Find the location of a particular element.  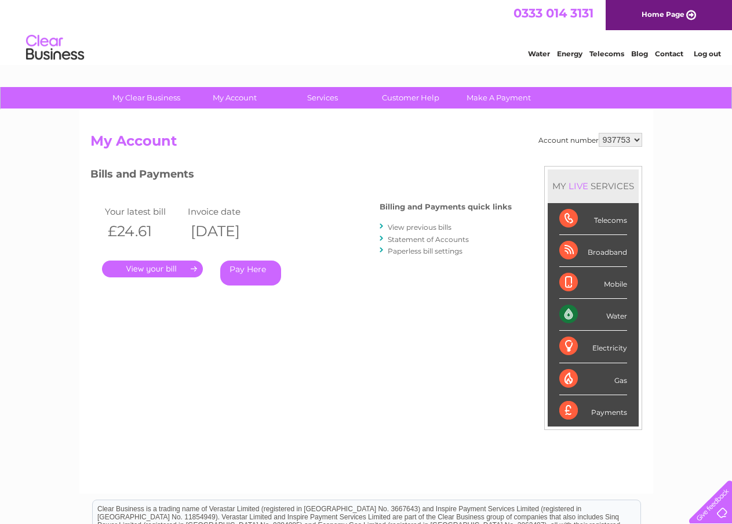

span: 0333 014 3131 is located at coordinates (554, 13).